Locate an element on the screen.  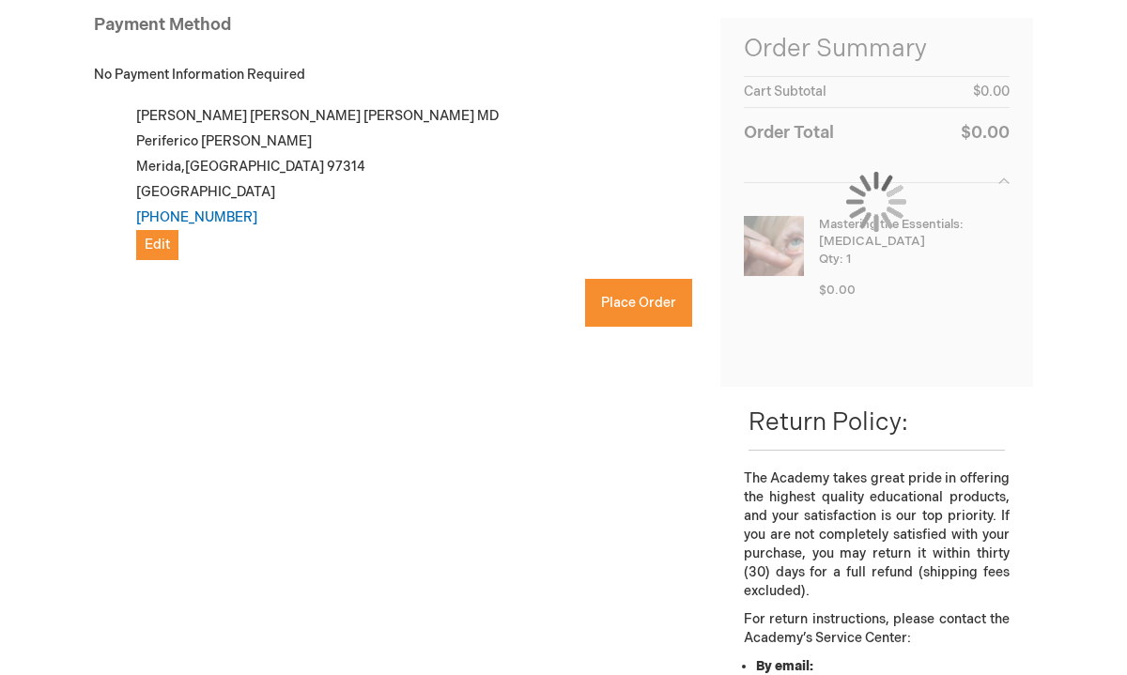
button: Edit is located at coordinates (157, 245).